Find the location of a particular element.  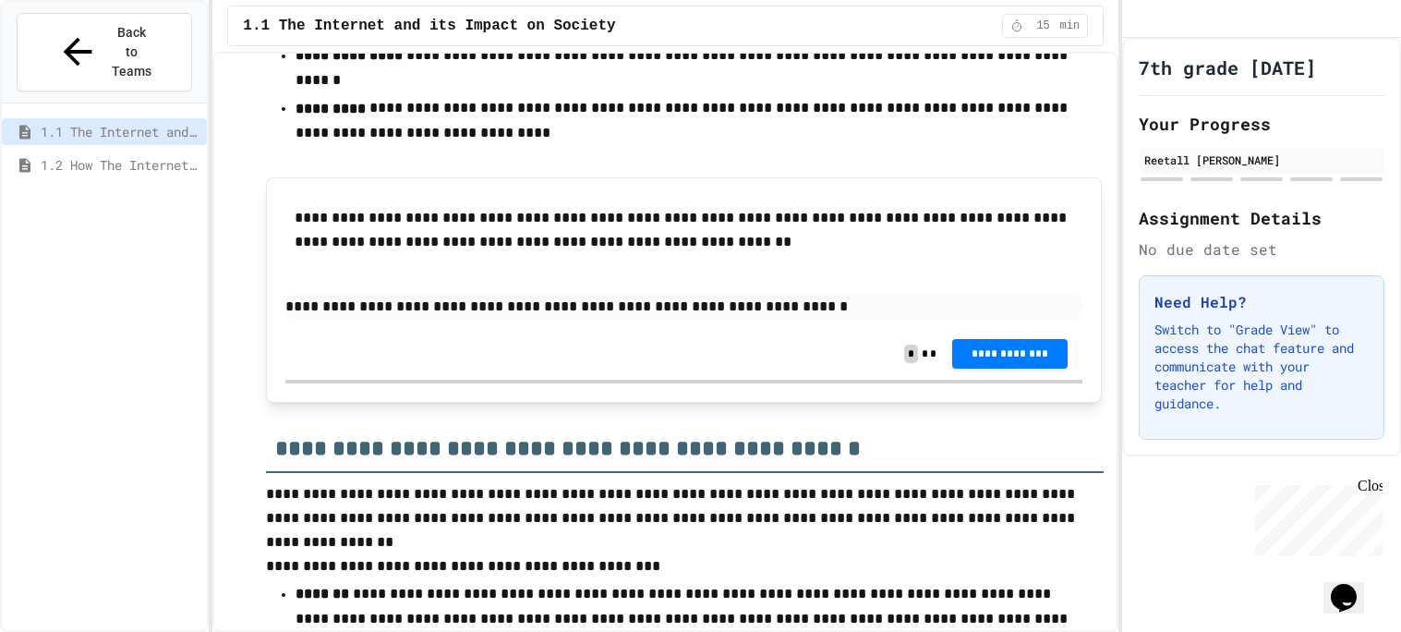

span: 1.2 How The Internet Works is located at coordinates (120, 164).